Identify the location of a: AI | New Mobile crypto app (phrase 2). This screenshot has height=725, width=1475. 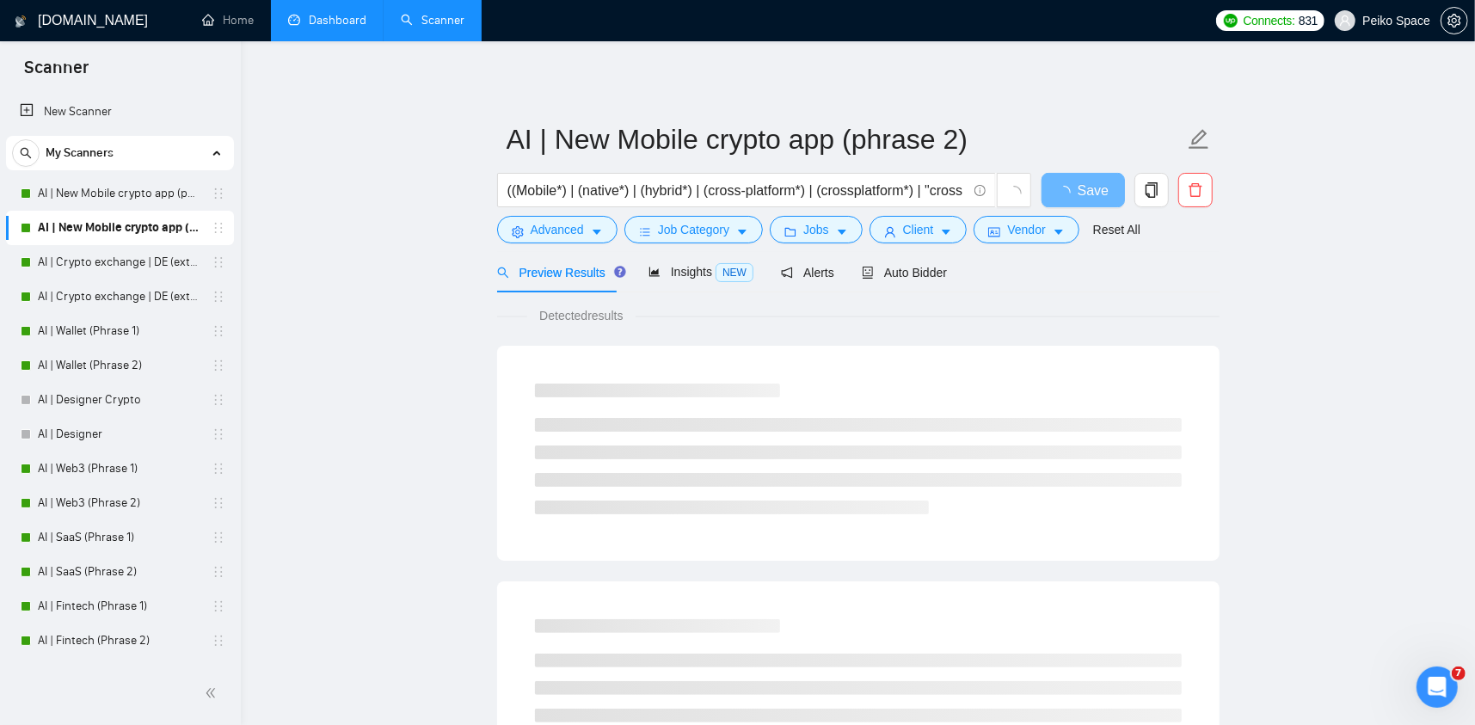
(120, 228).